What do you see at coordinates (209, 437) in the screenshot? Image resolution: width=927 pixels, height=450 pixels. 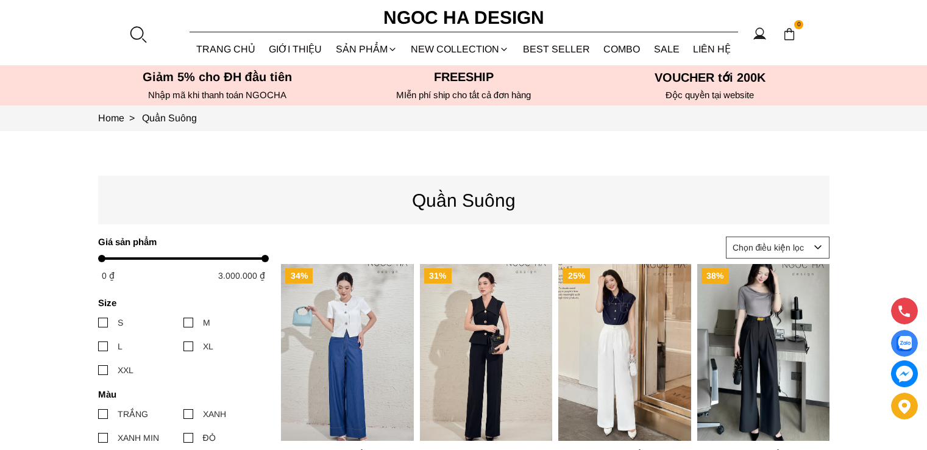 I see `div: ĐỎ` at bounding box center [209, 437].